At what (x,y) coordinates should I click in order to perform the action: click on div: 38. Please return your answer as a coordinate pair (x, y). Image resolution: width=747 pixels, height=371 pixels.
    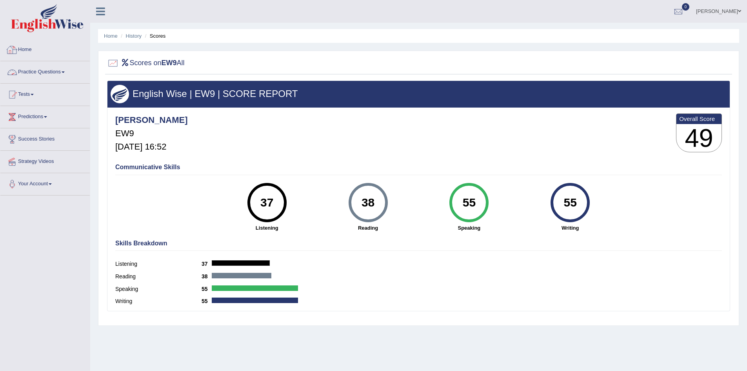
    Looking at the image, I should click on (368, 202).